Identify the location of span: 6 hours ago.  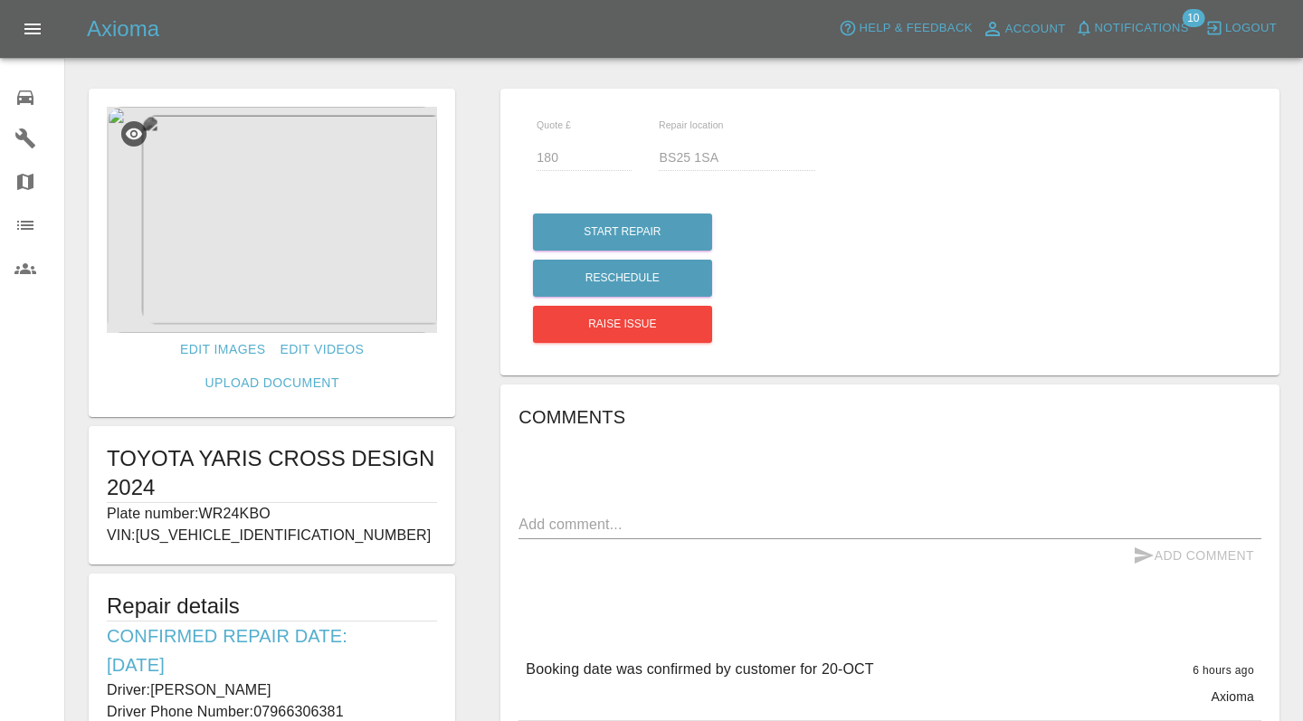
(1224, 671).